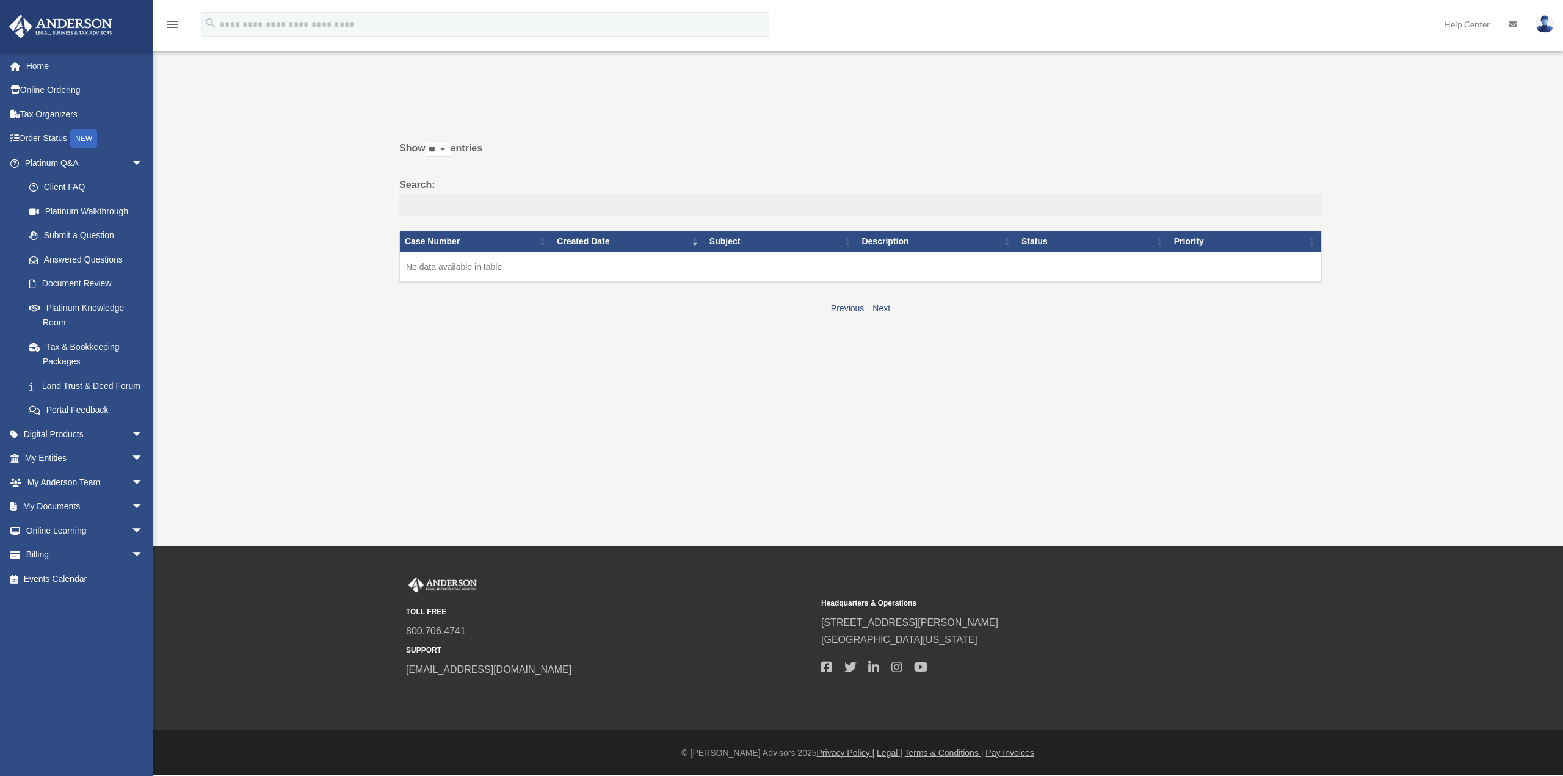  Describe the element at coordinates (436, 631) in the screenshot. I see `a: 800.706.4741` at that location.